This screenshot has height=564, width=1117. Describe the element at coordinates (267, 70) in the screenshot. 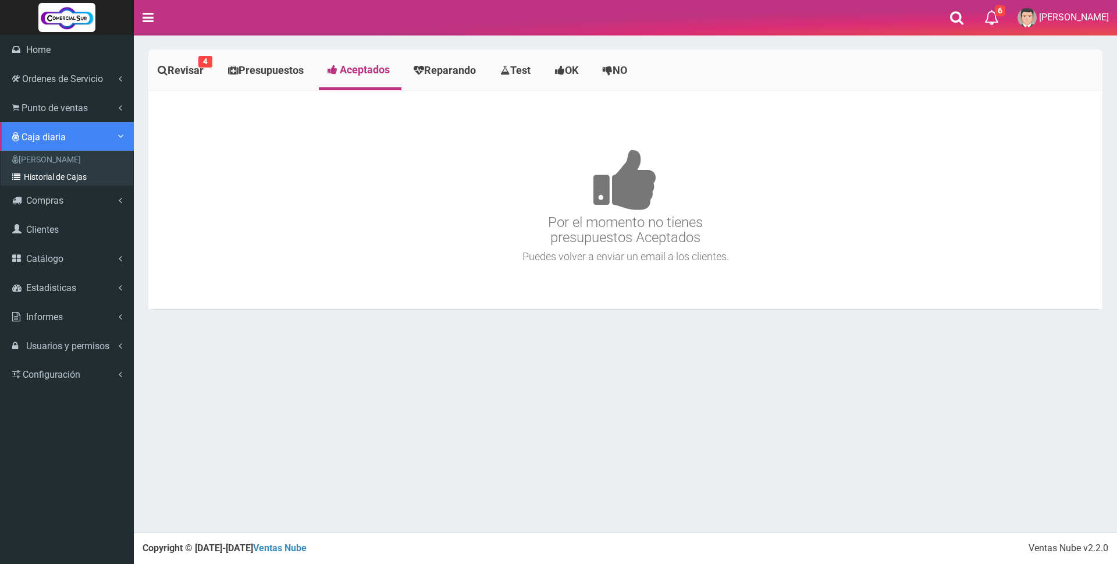

I see `a: Presupuestos` at that location.